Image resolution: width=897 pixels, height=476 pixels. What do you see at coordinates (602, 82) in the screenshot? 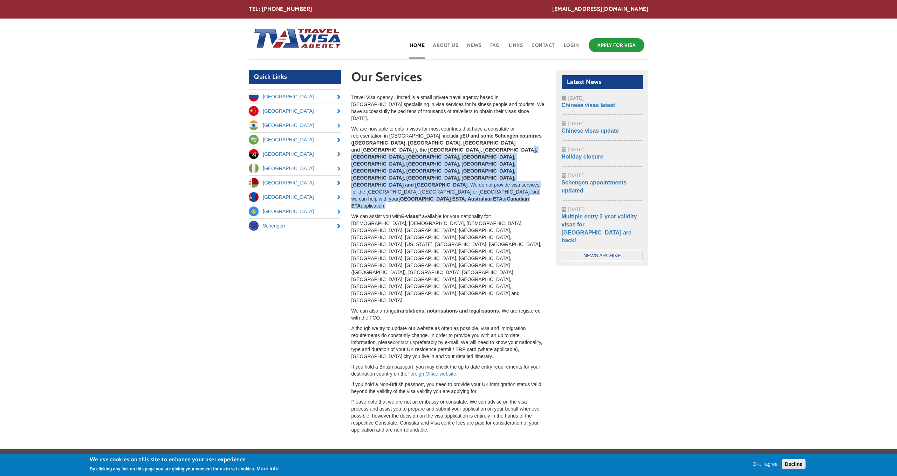
I see `h2: Latest News` at bounding box center [602, 82].